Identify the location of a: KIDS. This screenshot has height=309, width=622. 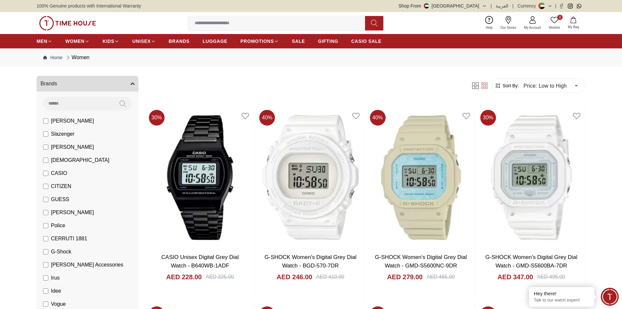
(111, 41).